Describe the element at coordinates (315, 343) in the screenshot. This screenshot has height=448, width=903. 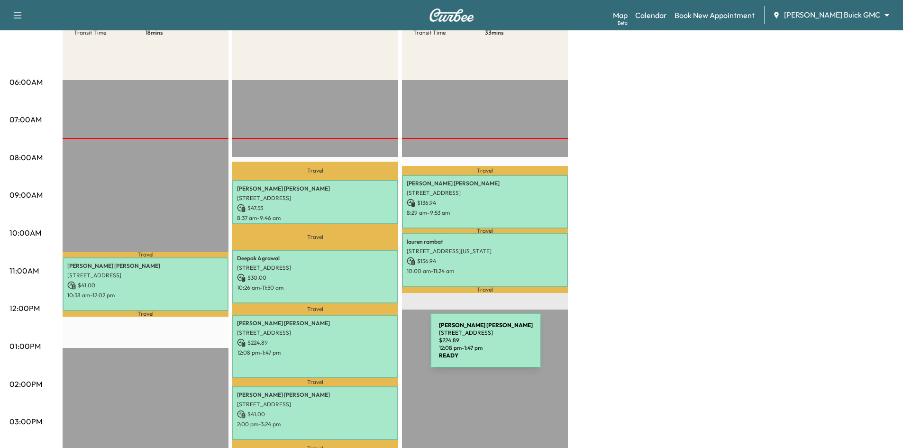
I see `p: $ 224.89` at that location.